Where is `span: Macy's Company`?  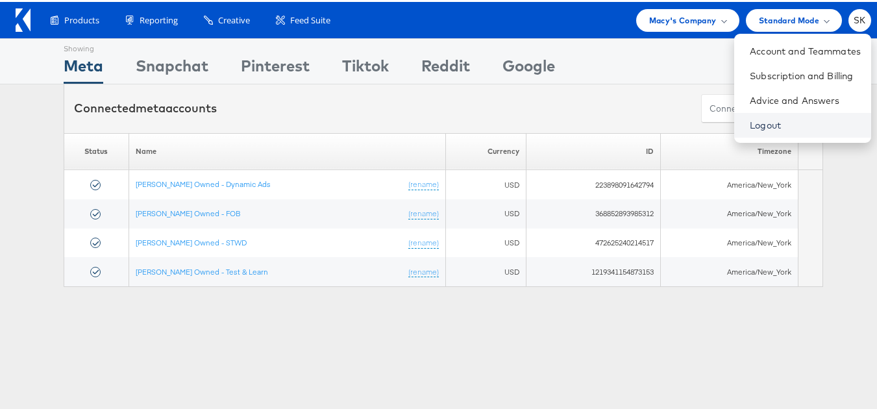
span: Macy's Company is located at coordinates (683, 18).